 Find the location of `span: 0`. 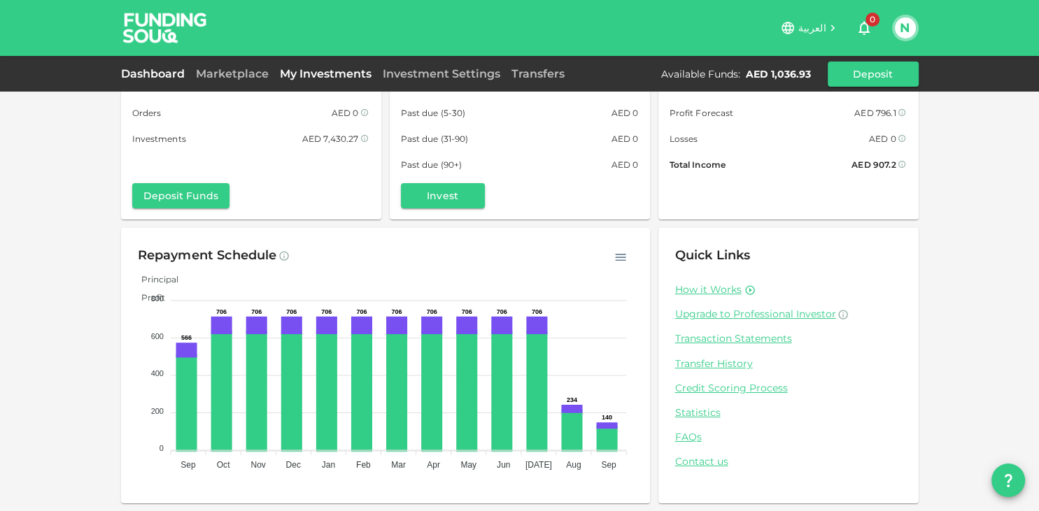

span: 0 is located at coordinates (872, 20).